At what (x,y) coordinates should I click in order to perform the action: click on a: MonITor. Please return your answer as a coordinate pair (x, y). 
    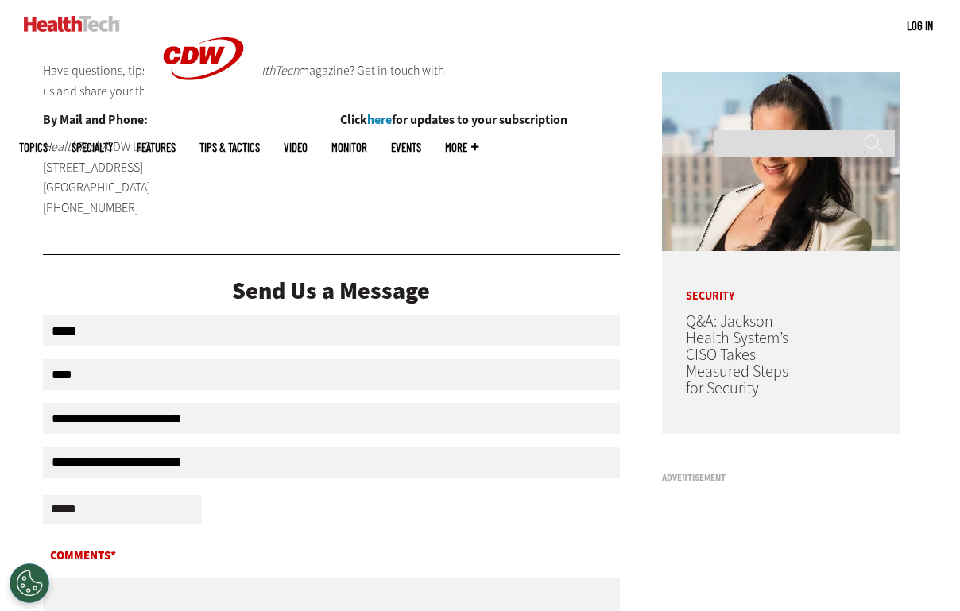
    Looking at the image, I should click on (349, 147).